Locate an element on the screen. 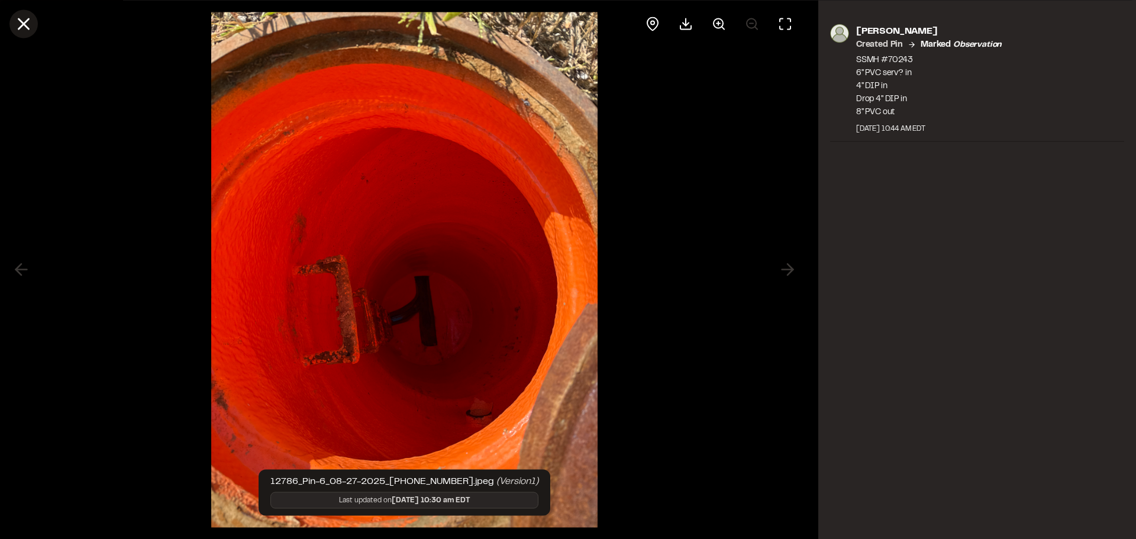 The image size is (1136, 539). p: Created Pin is located at coordinates (879, 44).